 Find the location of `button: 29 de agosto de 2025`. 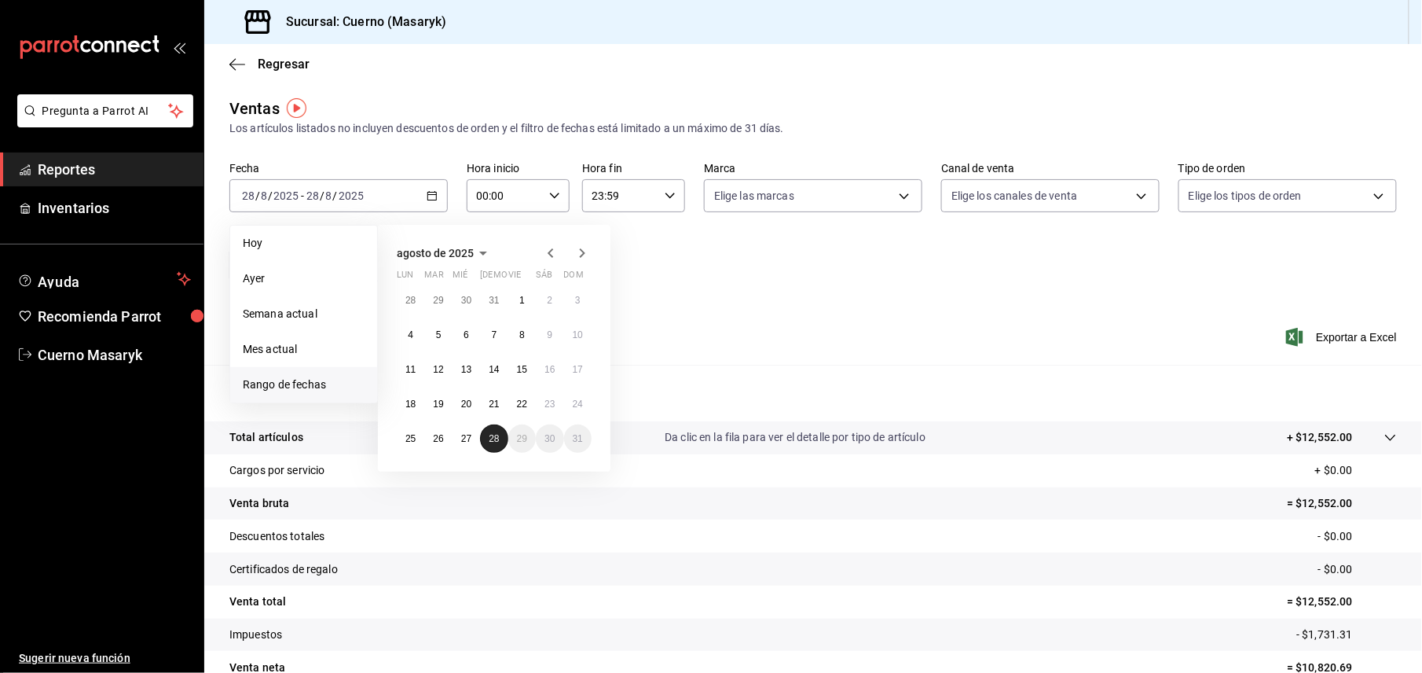

button: 29 de agosto de 2025 is located at coordinates (522, 438).